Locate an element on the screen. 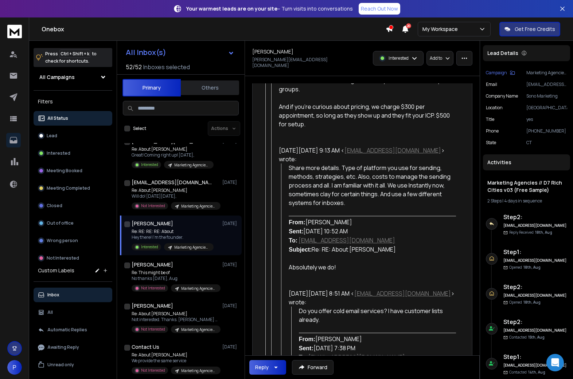  button: Interested is located at coordinates (73, 153).